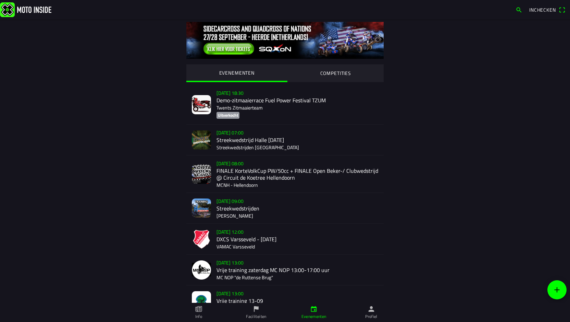 The image size is (570, 322). Describe the element at coordinates (314, 317) in the screenshot. I see `ion-label: Evenementen` at that location.